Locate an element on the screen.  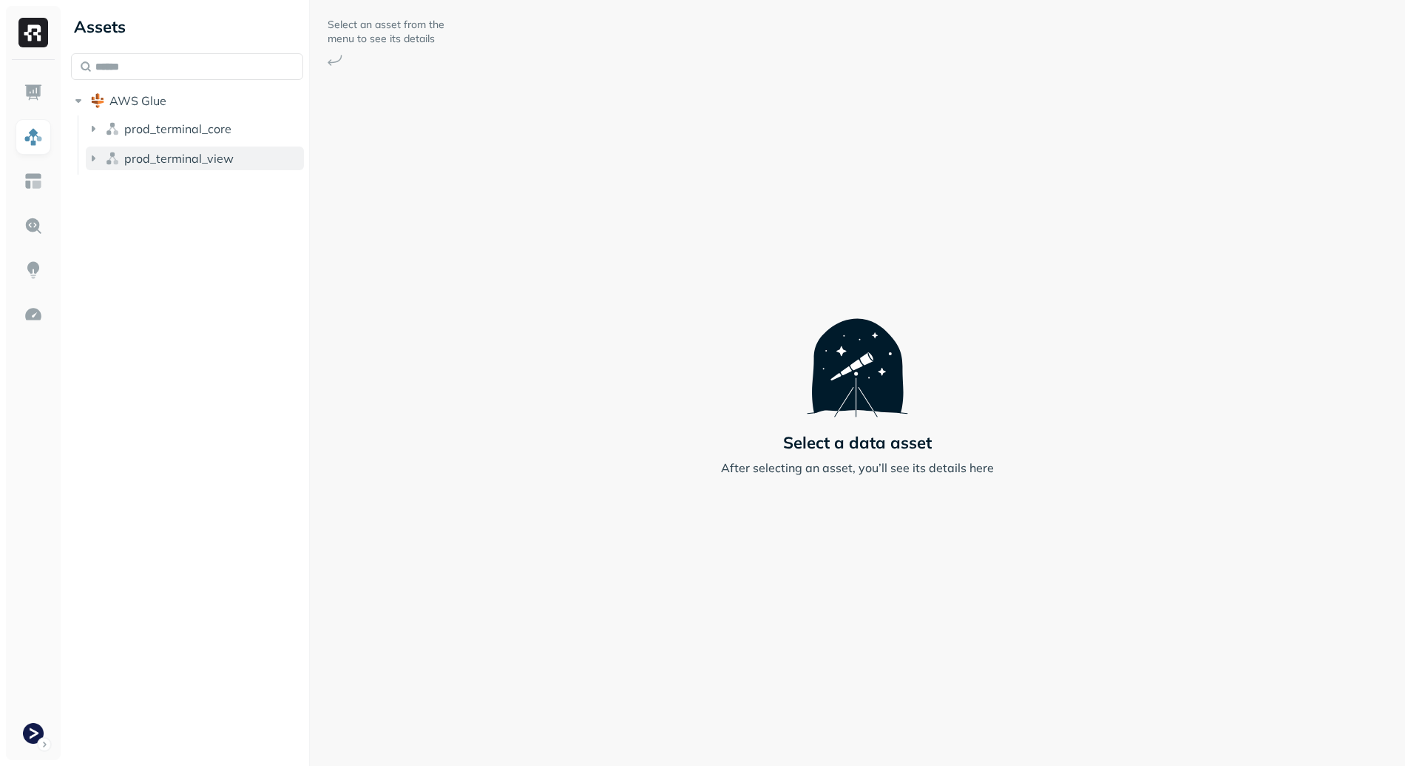
p: After selecting an asset, you’ll see its details here is located at coordinates (857, 467).